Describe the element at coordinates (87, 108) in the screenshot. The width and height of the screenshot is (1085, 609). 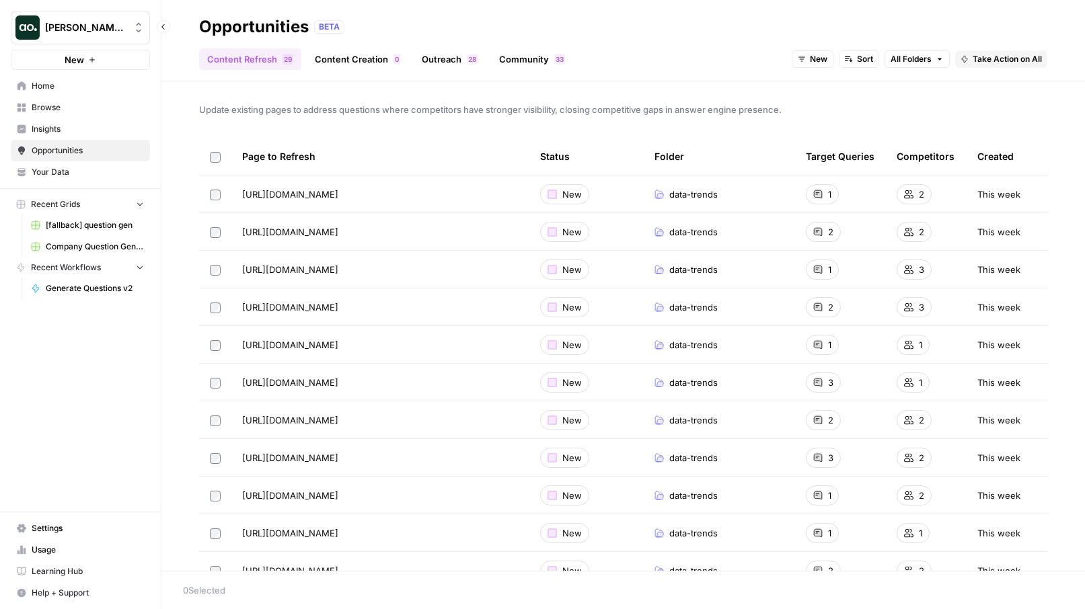
I see `span: Browse` at that location.